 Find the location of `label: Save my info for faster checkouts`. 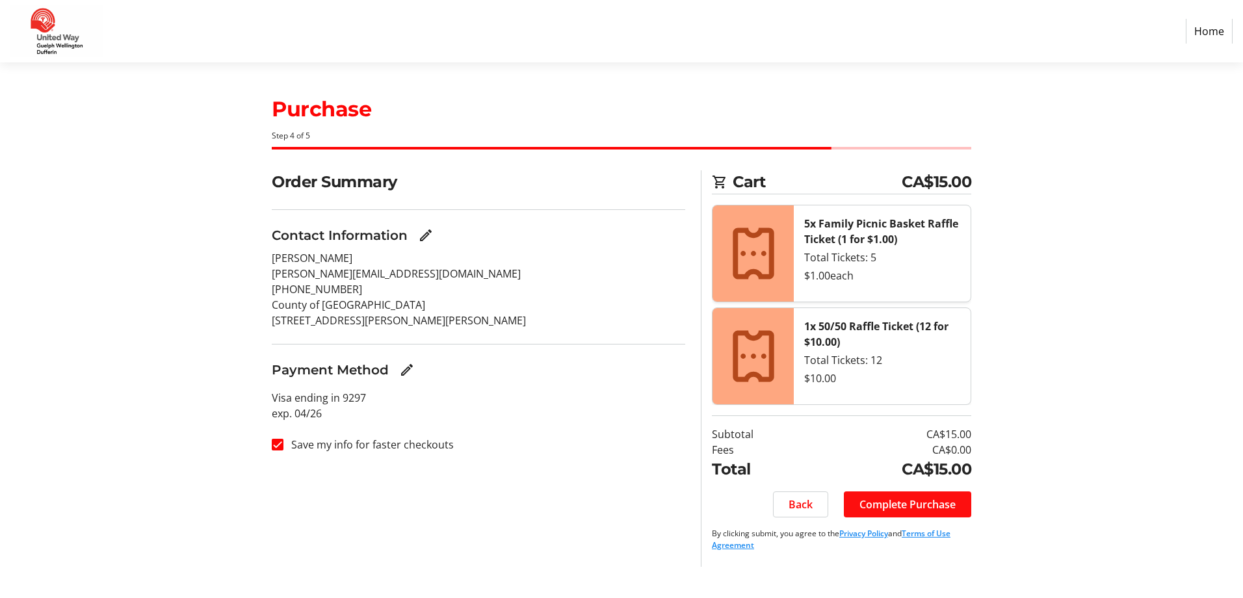

label: Save my info for faster checkouts is located at coordinates (369, 445).